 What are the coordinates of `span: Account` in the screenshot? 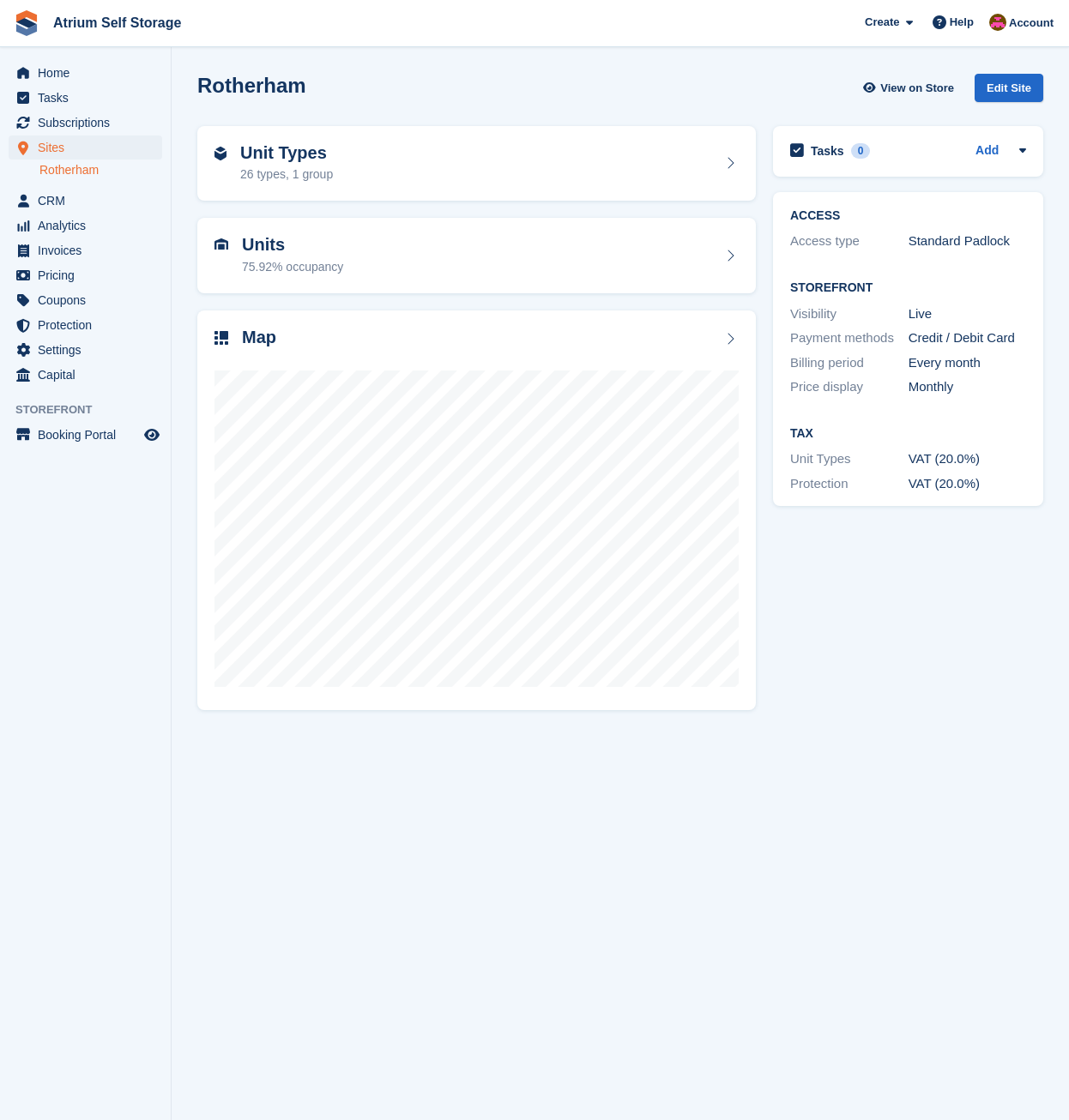 It's located at (1031, 23).